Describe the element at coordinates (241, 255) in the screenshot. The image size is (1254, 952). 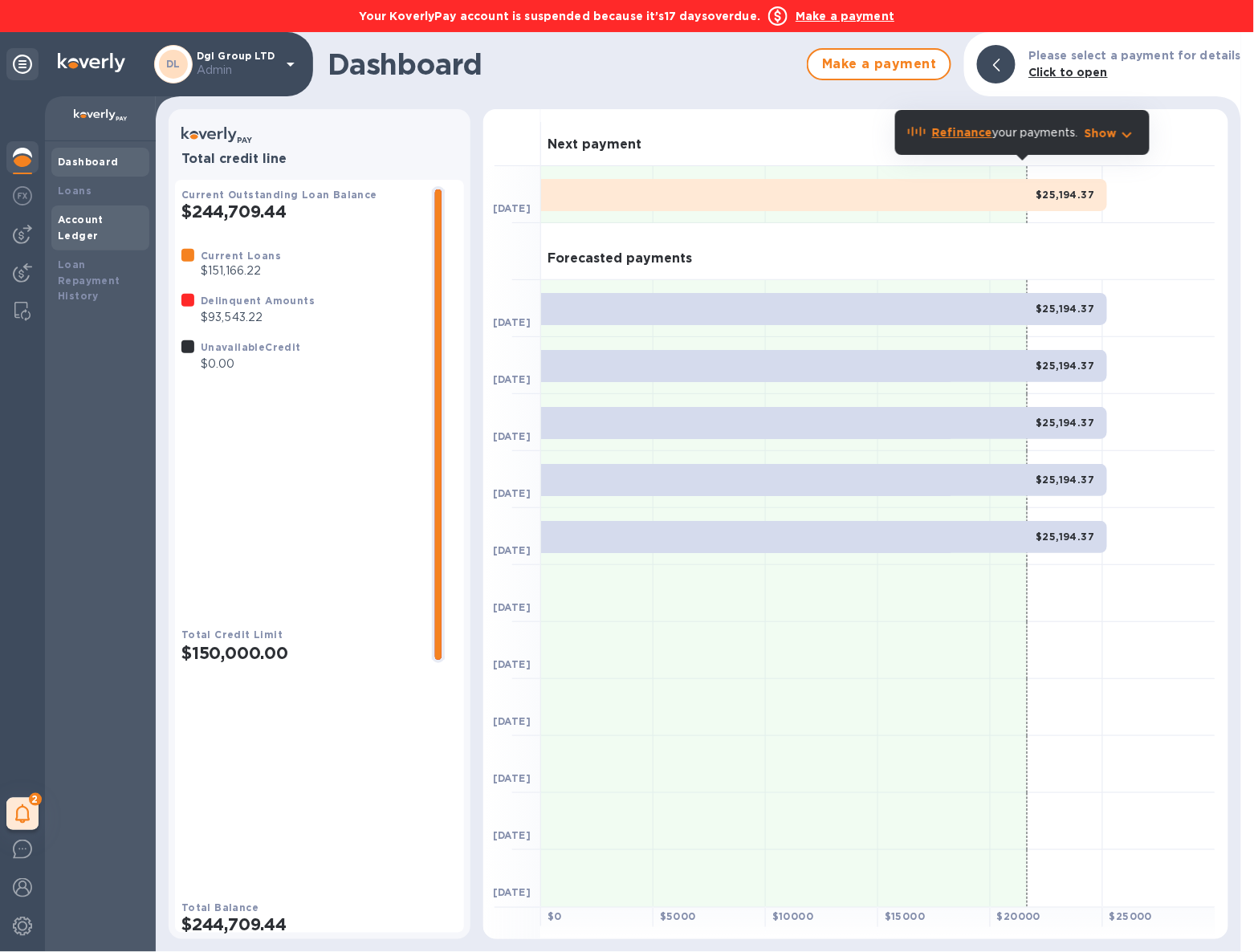
I see `b: Current Loans` at that location.